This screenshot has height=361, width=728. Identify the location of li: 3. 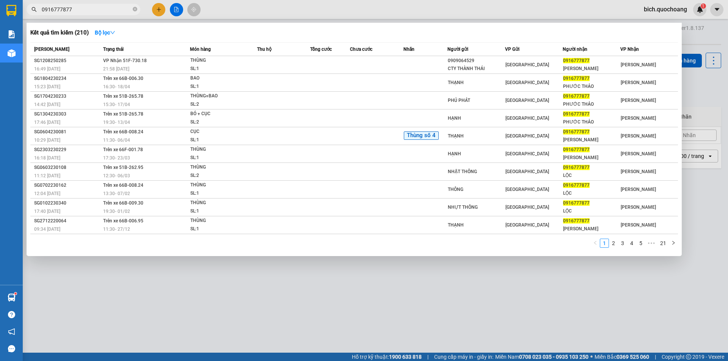
(623, 243).